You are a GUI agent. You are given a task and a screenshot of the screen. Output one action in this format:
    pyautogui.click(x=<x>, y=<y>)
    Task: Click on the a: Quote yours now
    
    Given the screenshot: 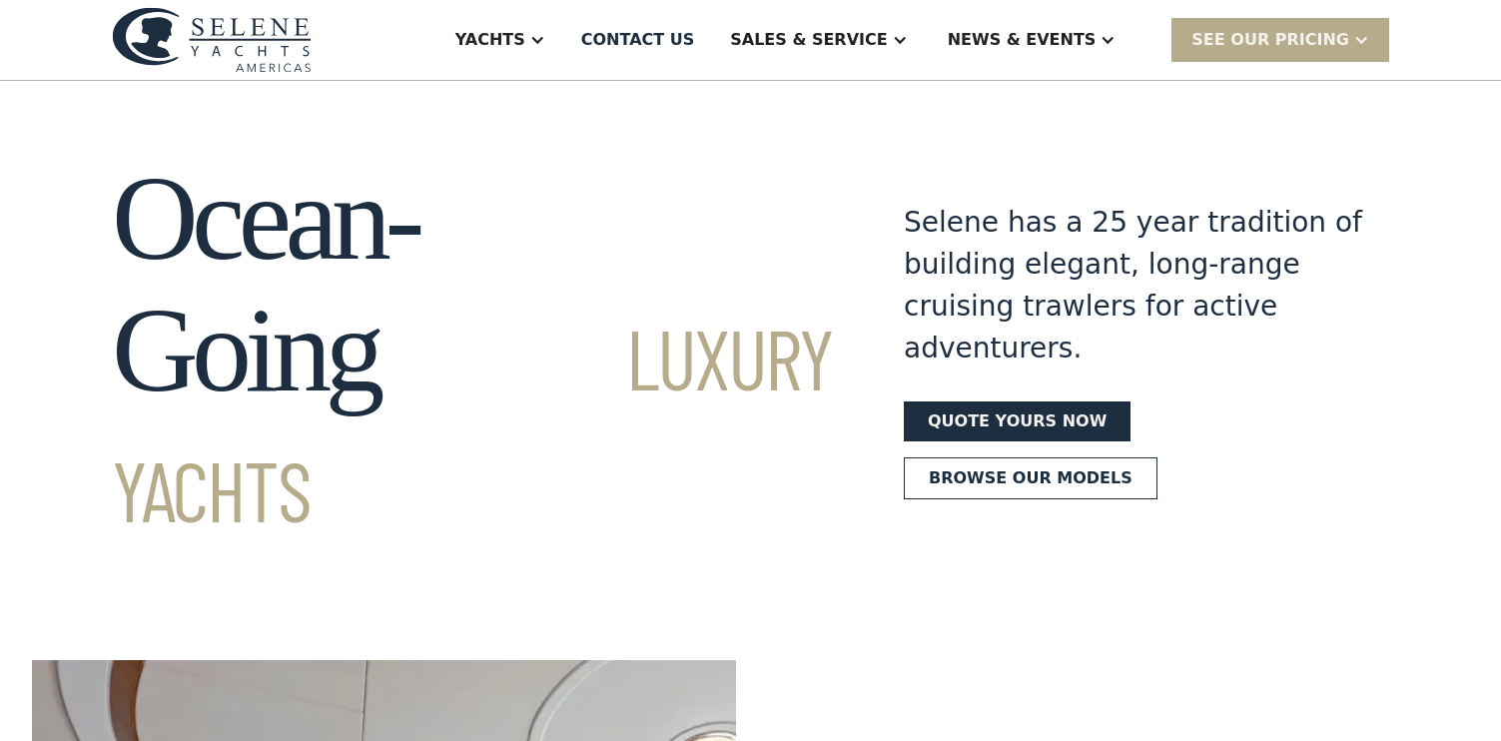 What is the action you would take?
    pyautogui.click(x=1017, y=421)
    